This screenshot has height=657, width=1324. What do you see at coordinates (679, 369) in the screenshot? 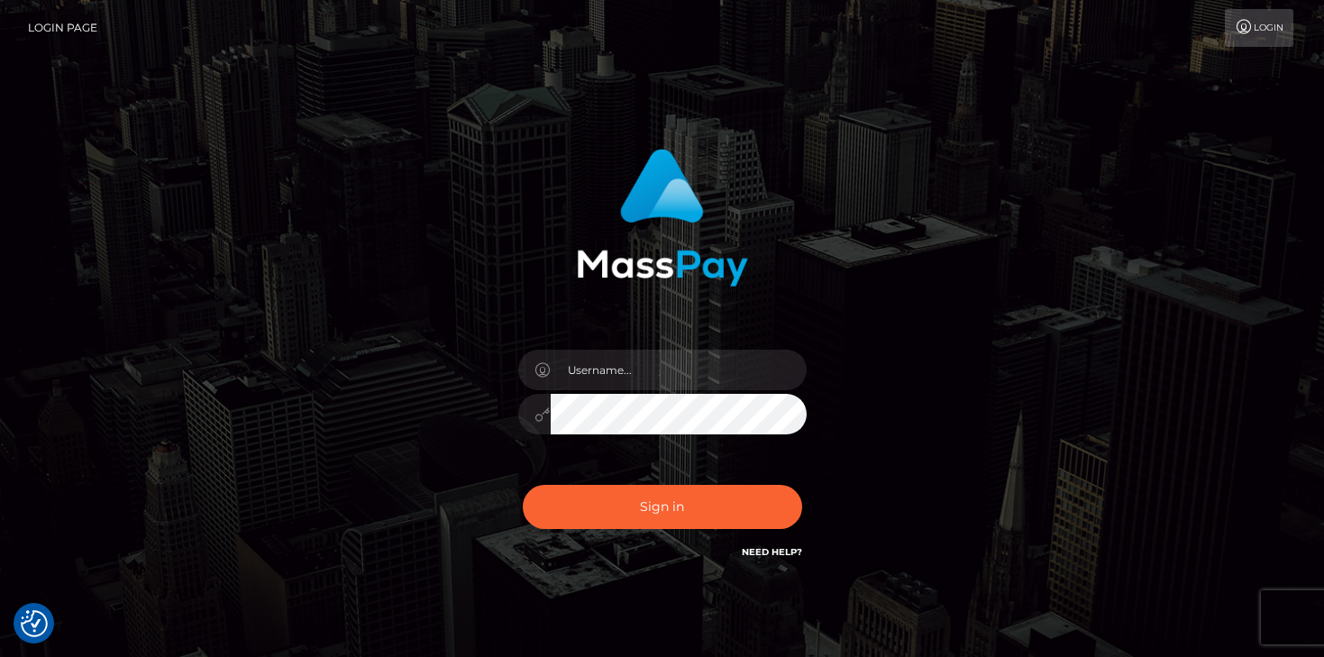
I see `input: Username...` at bounding box center [679, 369].